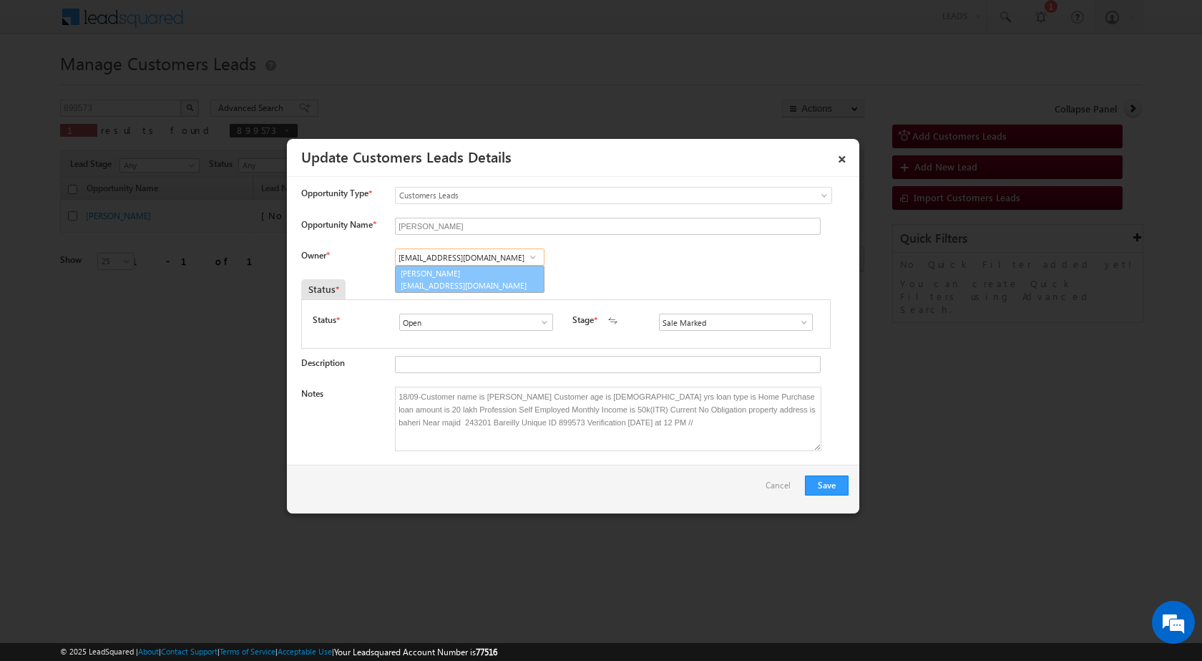  Describe the element at coordinates (252, 24) in the screenshot. I see `div: Minimize live chat window` at that location.